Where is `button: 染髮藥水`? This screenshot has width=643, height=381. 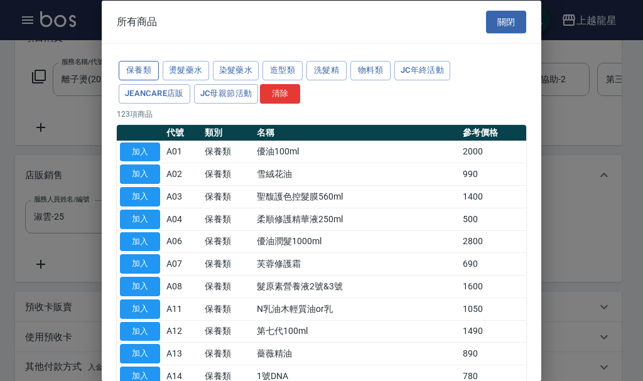 button: 染髮藥水 is located at coordinates (236, 70).